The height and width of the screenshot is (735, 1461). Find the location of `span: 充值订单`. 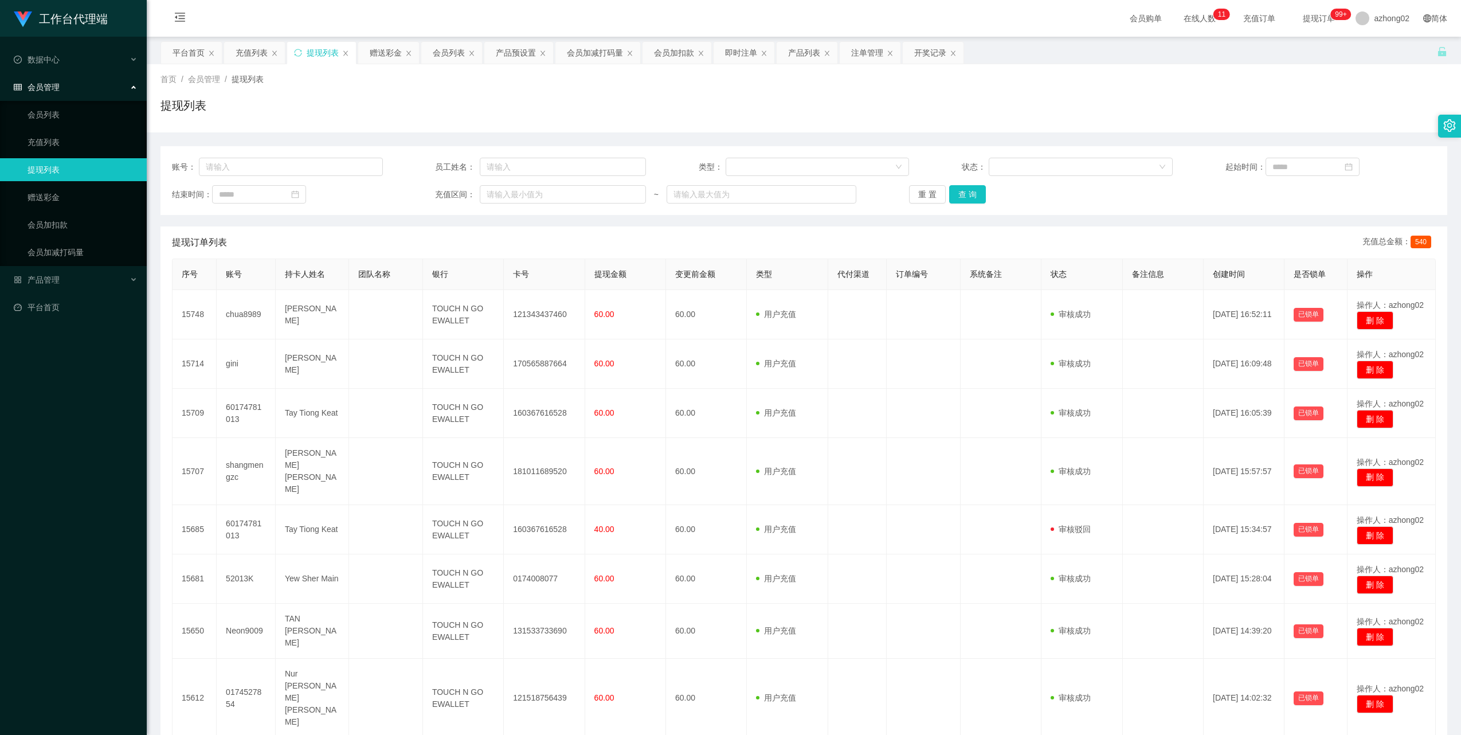

span: 充值订单 is located at coordinates (1259, 18).